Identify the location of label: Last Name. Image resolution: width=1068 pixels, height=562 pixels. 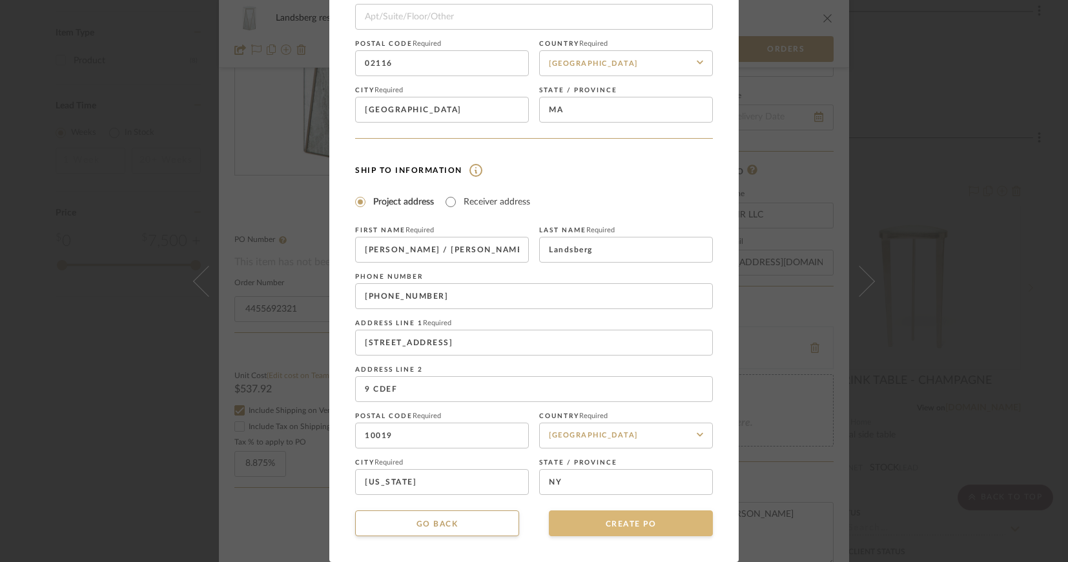
(626, 230).